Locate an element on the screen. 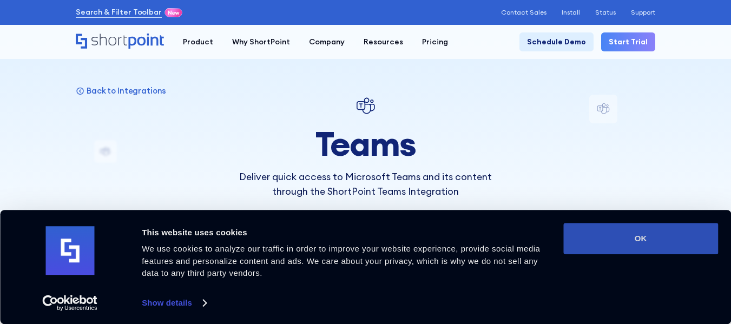  div: Resources is located at coordinates (383, 42).